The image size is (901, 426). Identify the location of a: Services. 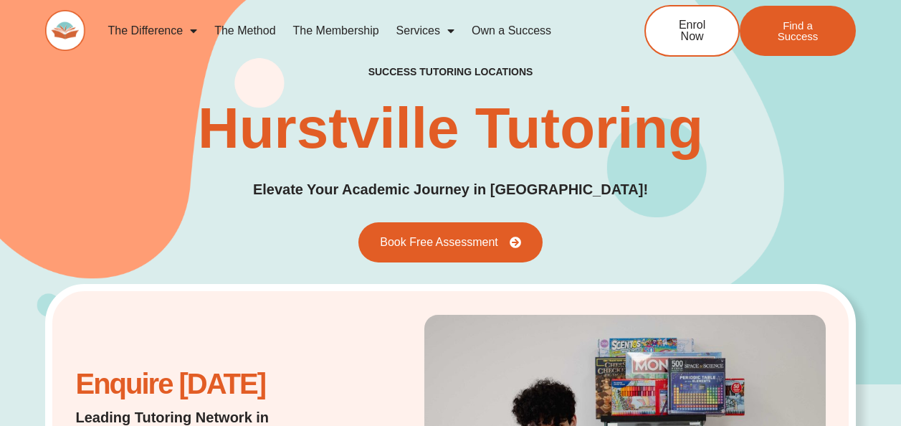
(425, 31).